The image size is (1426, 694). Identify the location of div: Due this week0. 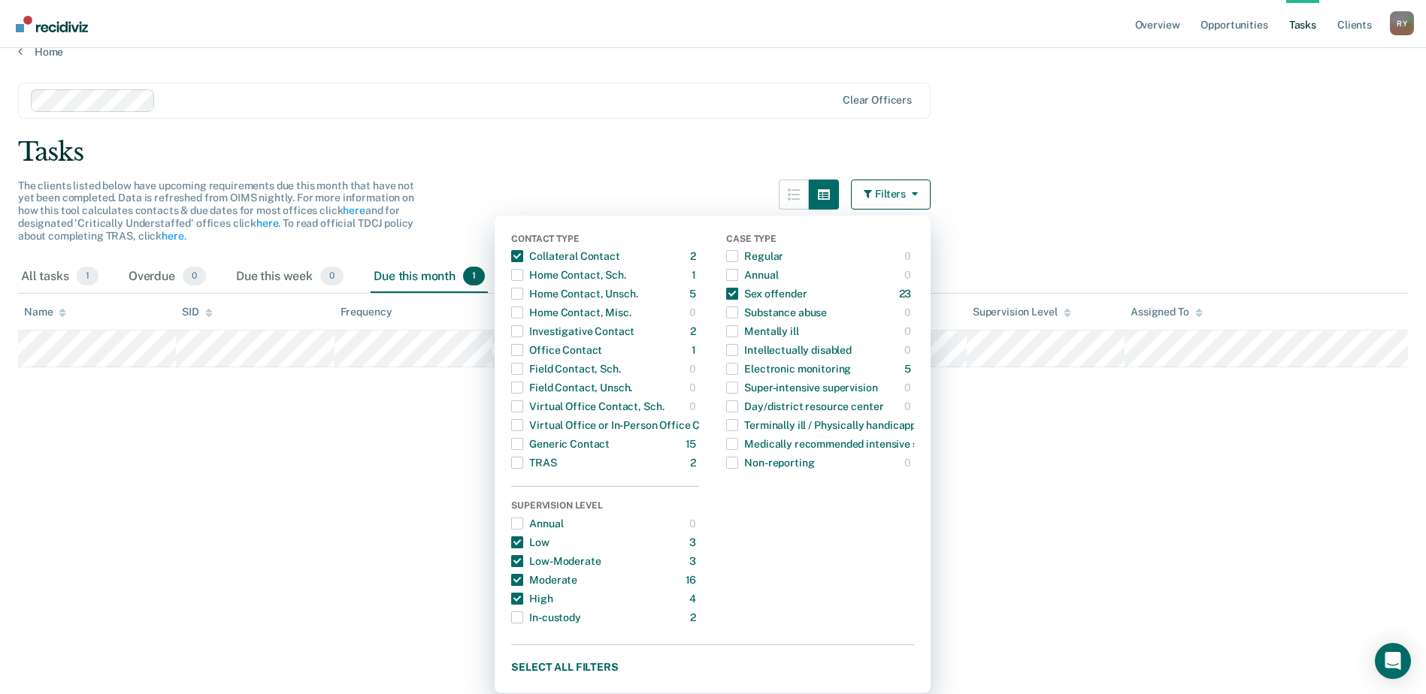
(289, 277).